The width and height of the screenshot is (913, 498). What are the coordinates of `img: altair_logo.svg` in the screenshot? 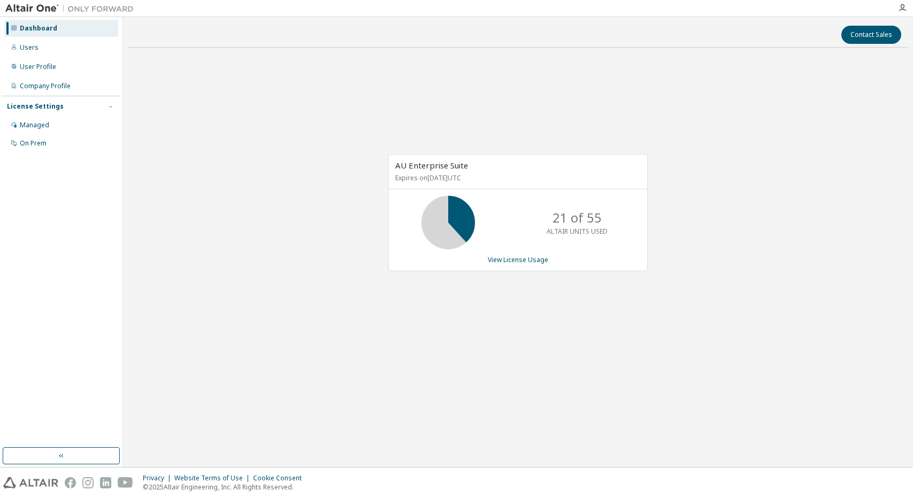 It's located at (30, 483).